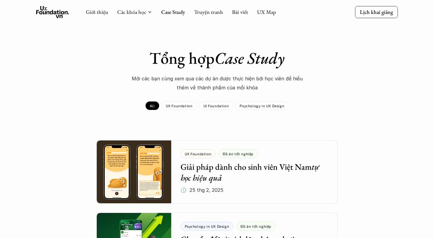  Describe the element at coordinates (132, 12) in the screenshot. I see `a: Các khóa học` at that location.